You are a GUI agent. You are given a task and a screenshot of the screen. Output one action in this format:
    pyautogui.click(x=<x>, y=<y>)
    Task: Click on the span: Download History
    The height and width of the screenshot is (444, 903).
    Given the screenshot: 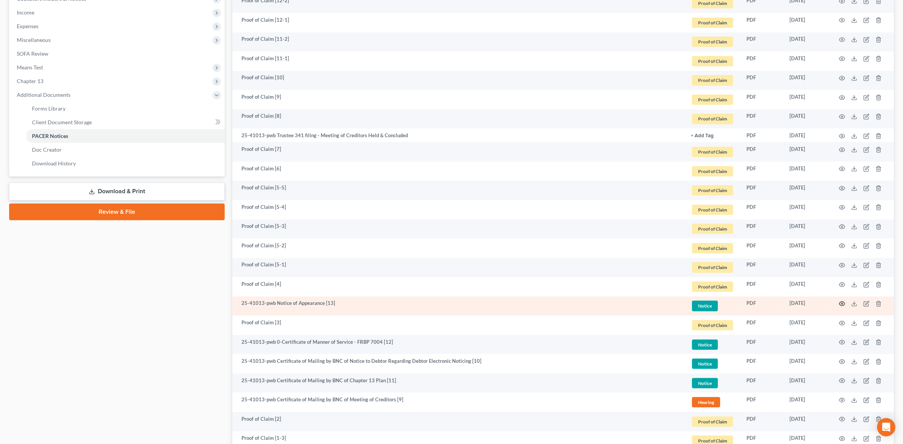 What is the action you would take?
    pyautogui.click(x=54, y=163)
    